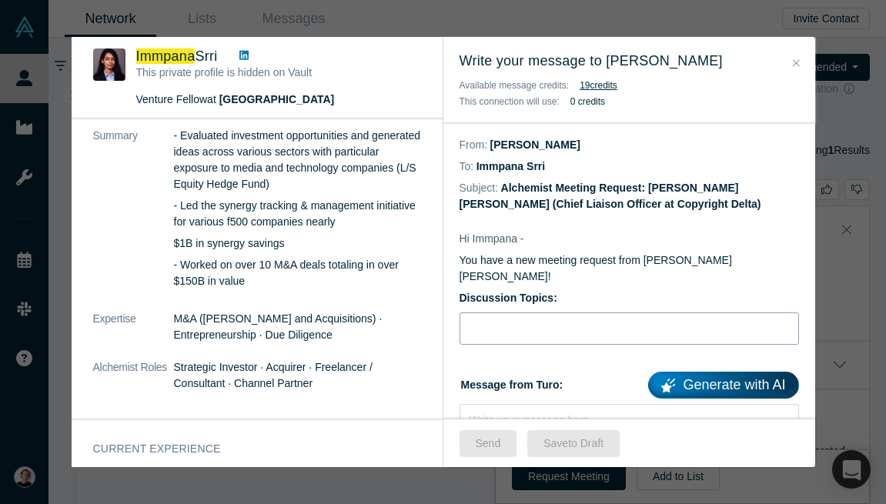  I want to click on dt: From:, so click(473, 145).